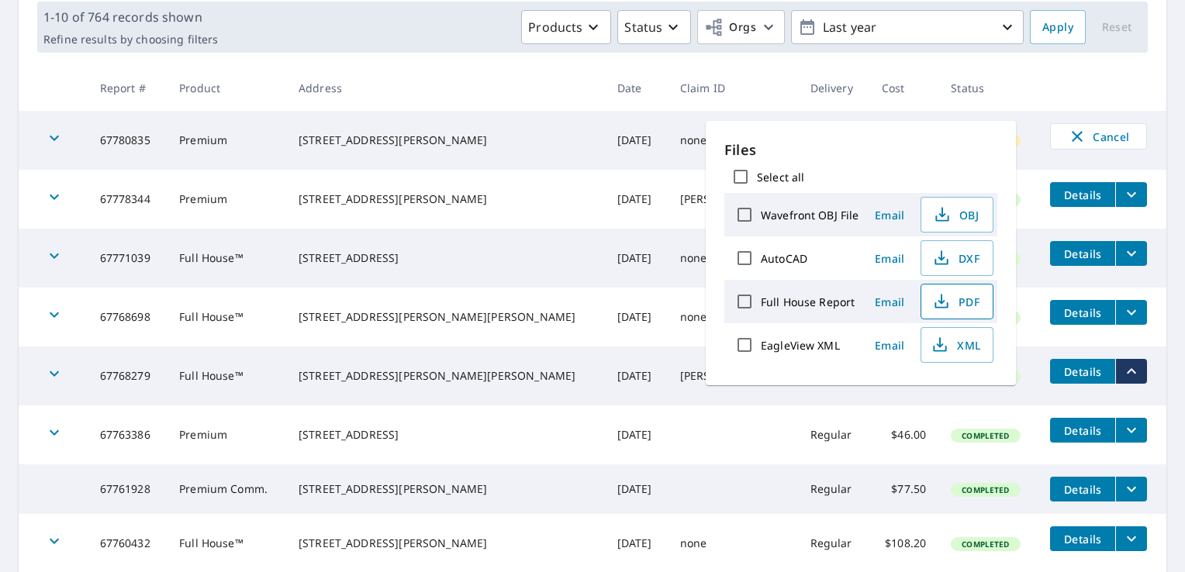 Image resolution: width=1185 pixels, height=572 pixels. What do you see at coordinates (130, 17) in the screenshot?
I see `p: 1-10 of 764 records shown` at bounding box center [130, 17].